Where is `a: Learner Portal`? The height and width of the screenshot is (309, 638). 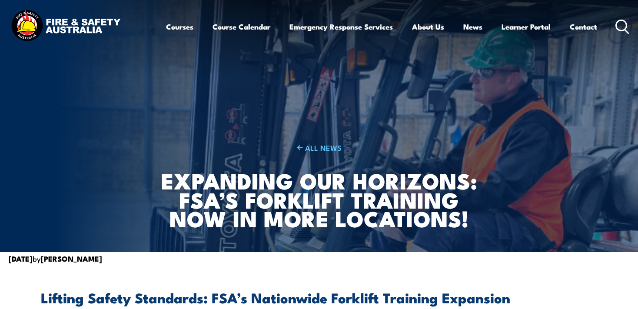 a: Learner Portal is located at coordinates (526, 27).